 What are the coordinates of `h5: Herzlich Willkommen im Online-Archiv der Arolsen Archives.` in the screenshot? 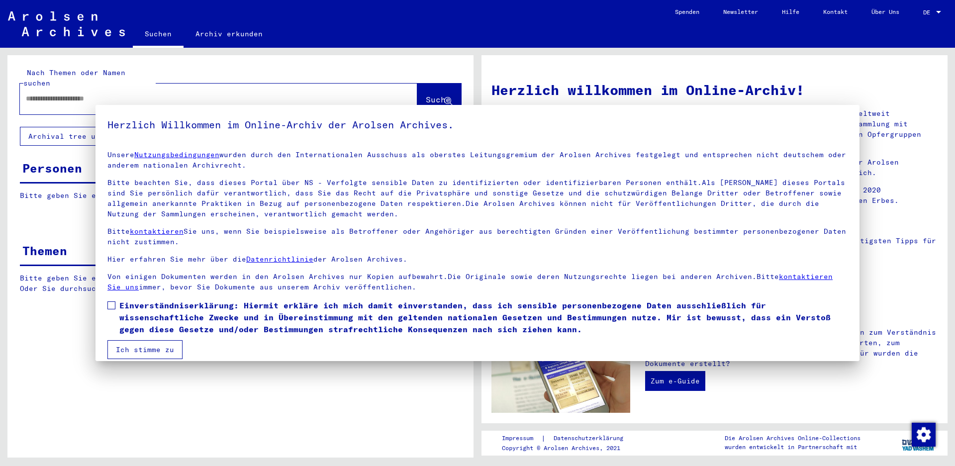 It's located at (478, 125).